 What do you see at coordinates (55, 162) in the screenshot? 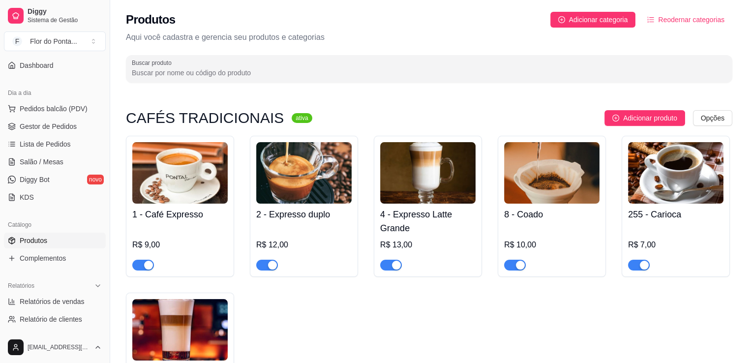
I see `a: Salão / Mesas` at bounding box center [55, 162].